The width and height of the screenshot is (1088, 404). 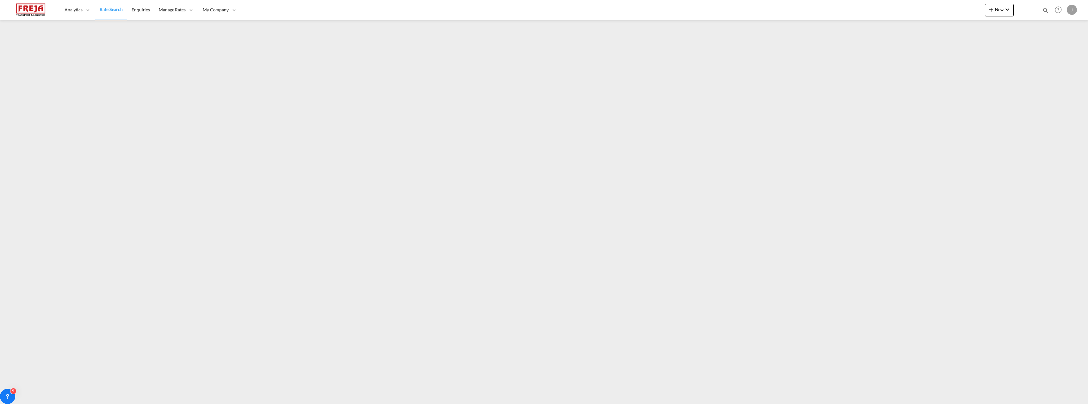 What do you see at coordinates (999, 9) in the screenshot?
I see `span: New` at bounding box center [999, 9].